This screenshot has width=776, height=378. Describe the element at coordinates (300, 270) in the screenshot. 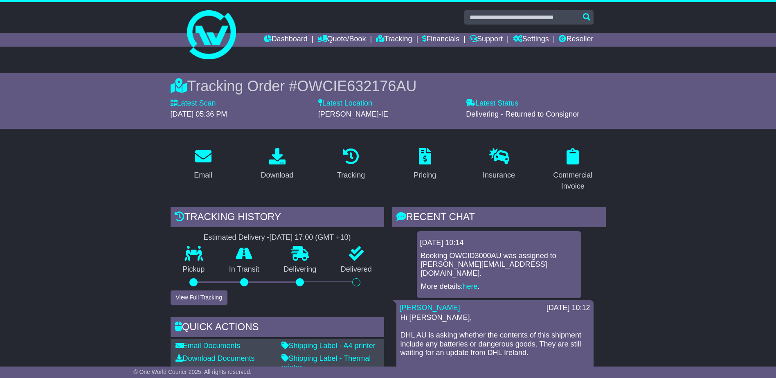

I see `p: Delivering` at that location.